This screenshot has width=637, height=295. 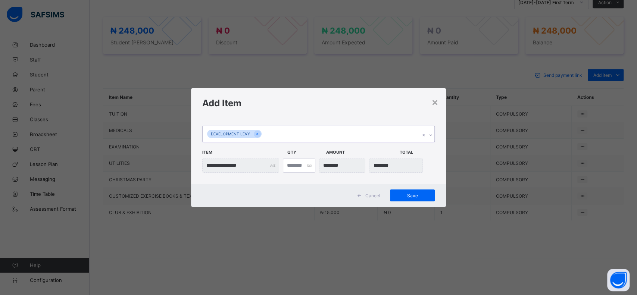 I want to click on h1: Add Item, so click(x=319, y=103).